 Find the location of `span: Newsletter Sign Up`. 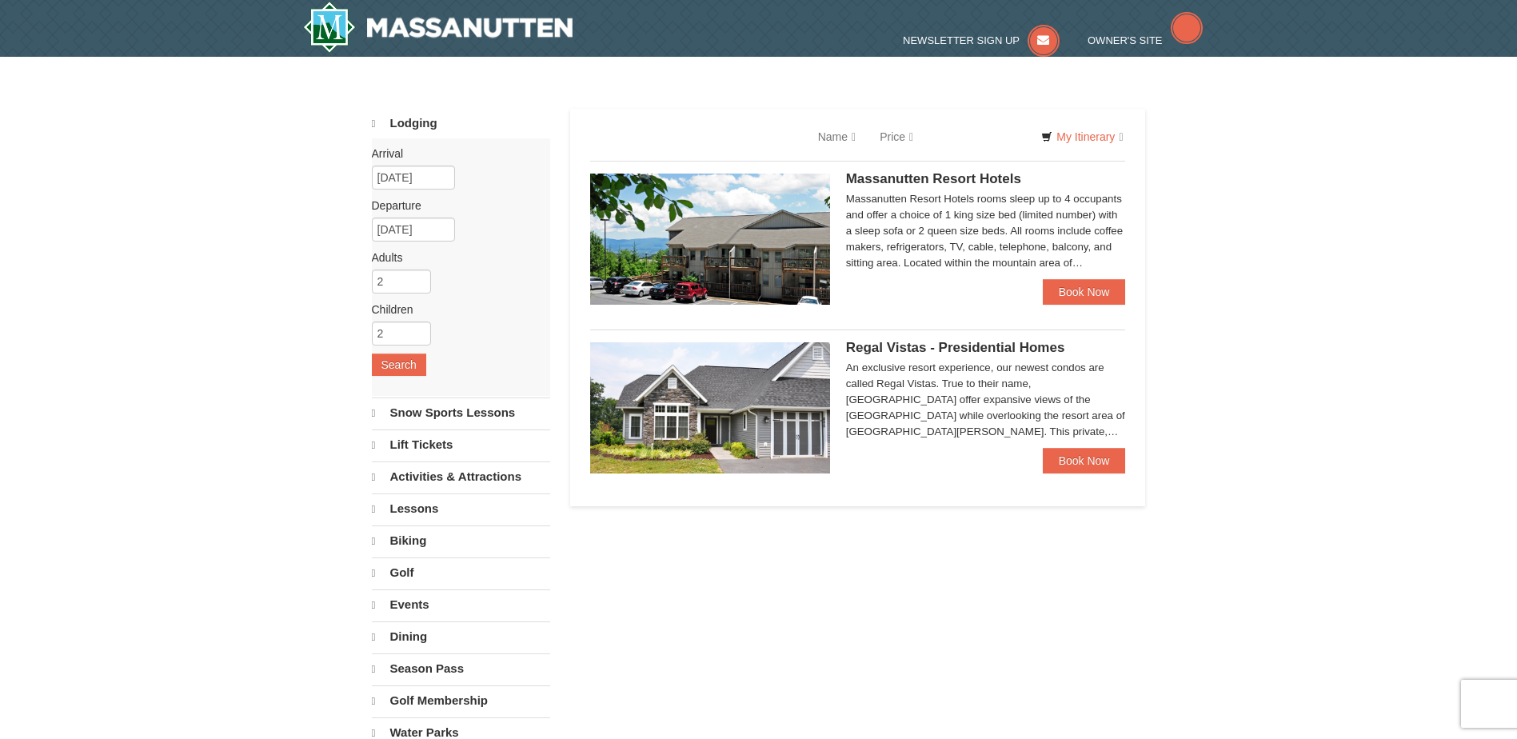

span: Newsletter Sign Up is located at coordinates (961, 40).